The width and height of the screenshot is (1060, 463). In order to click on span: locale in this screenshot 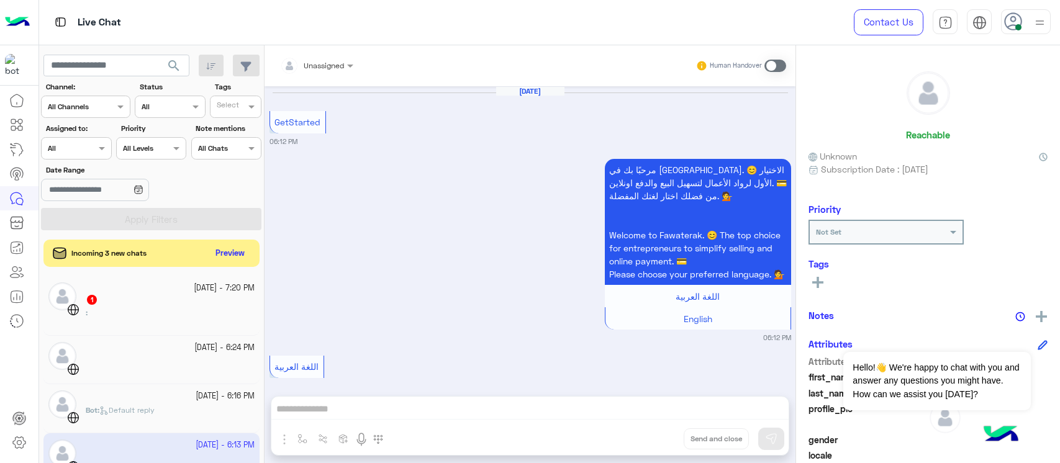, I will do `click(868, 455)`.